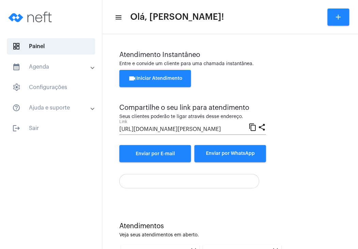 This screenshot has width=358, height=249. I want to click on span: Iniciar Atendimento, so click(155, 78).